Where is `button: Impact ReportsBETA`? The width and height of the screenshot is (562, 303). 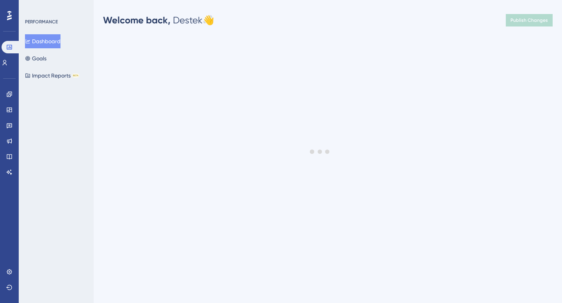 button: Impact ReportsBETA is located at coordinates (52, 76).